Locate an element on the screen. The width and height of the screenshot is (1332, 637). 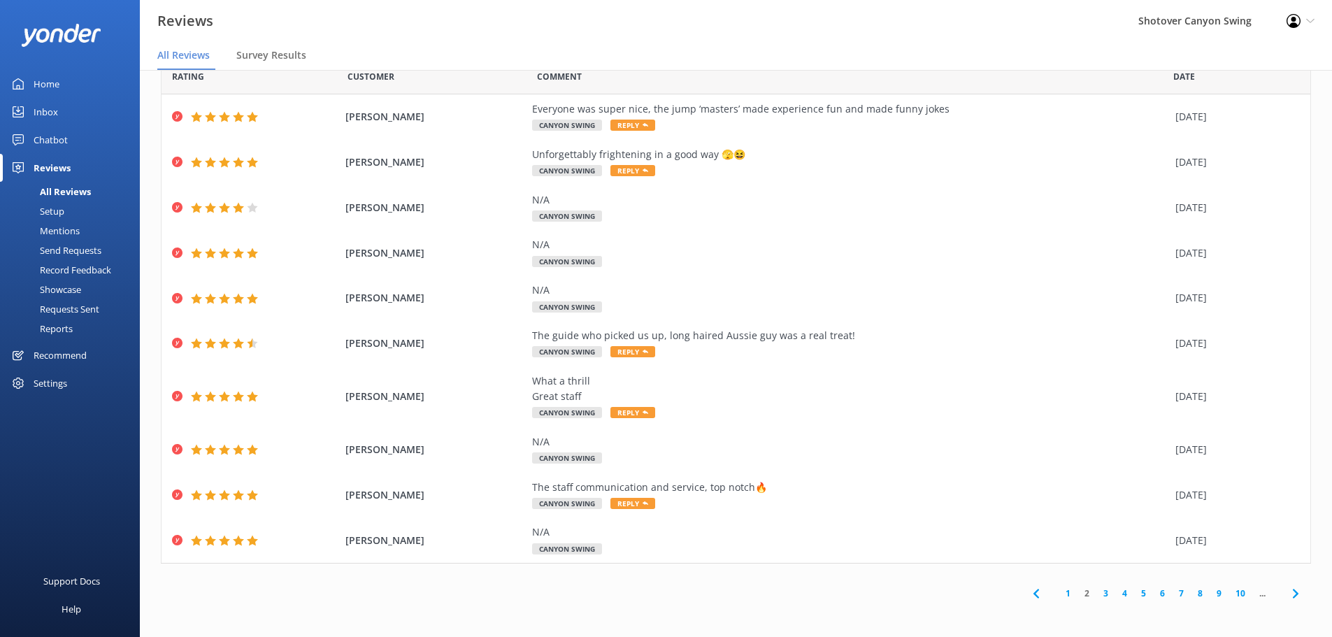
a: Showcase is located at coordinates (74, 289).